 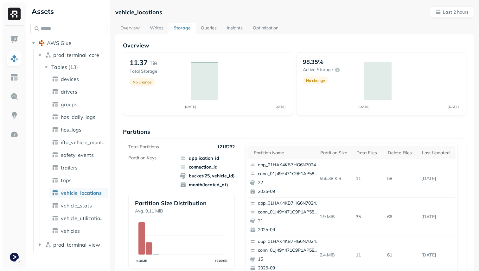 I want to click on p: Partitions, so click(x=294, y=132).